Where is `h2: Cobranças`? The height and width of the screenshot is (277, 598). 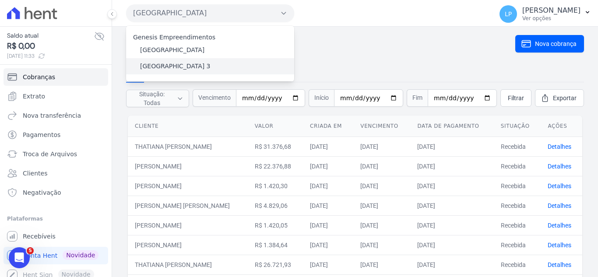 h2: Cobranças is located at coordinates (320, 43).